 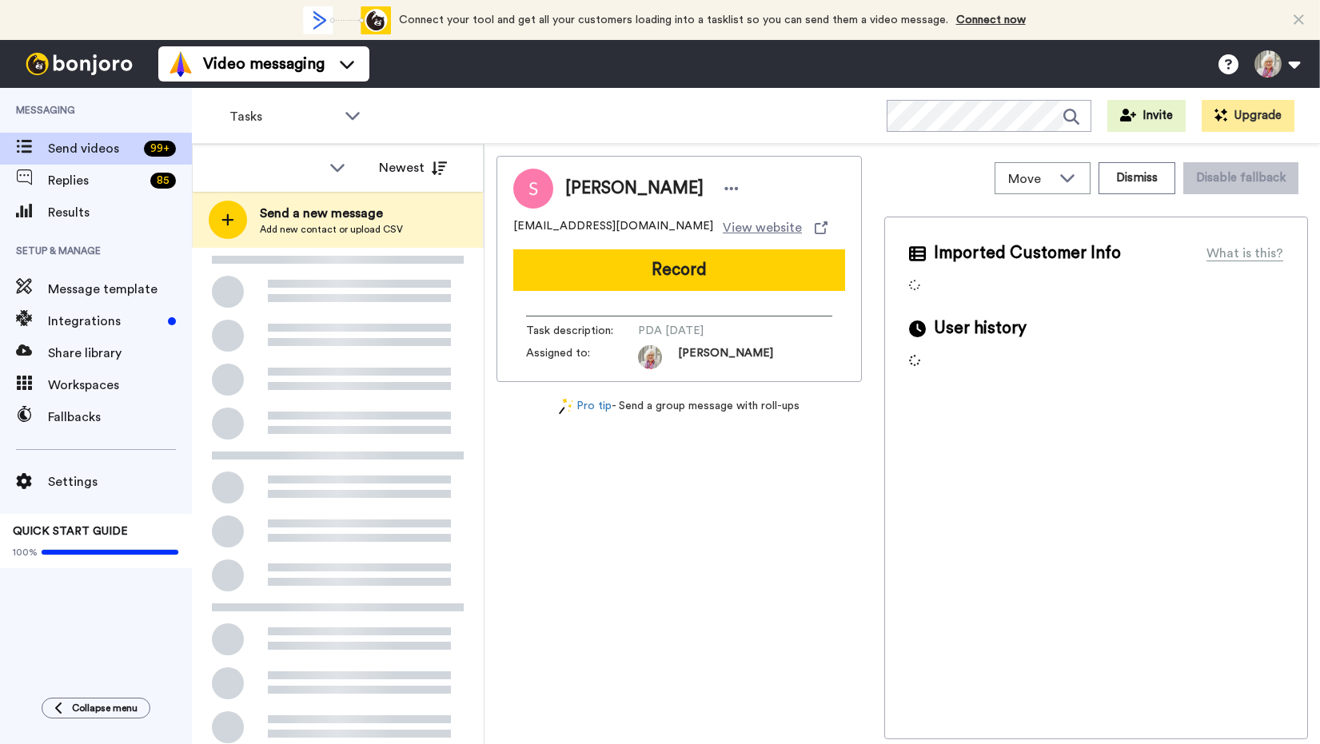 What do you see at coordinates (679, 406) in the screenshot?
I see `div: - Send a group message with roll-ups` at bounding box center [679, 406].